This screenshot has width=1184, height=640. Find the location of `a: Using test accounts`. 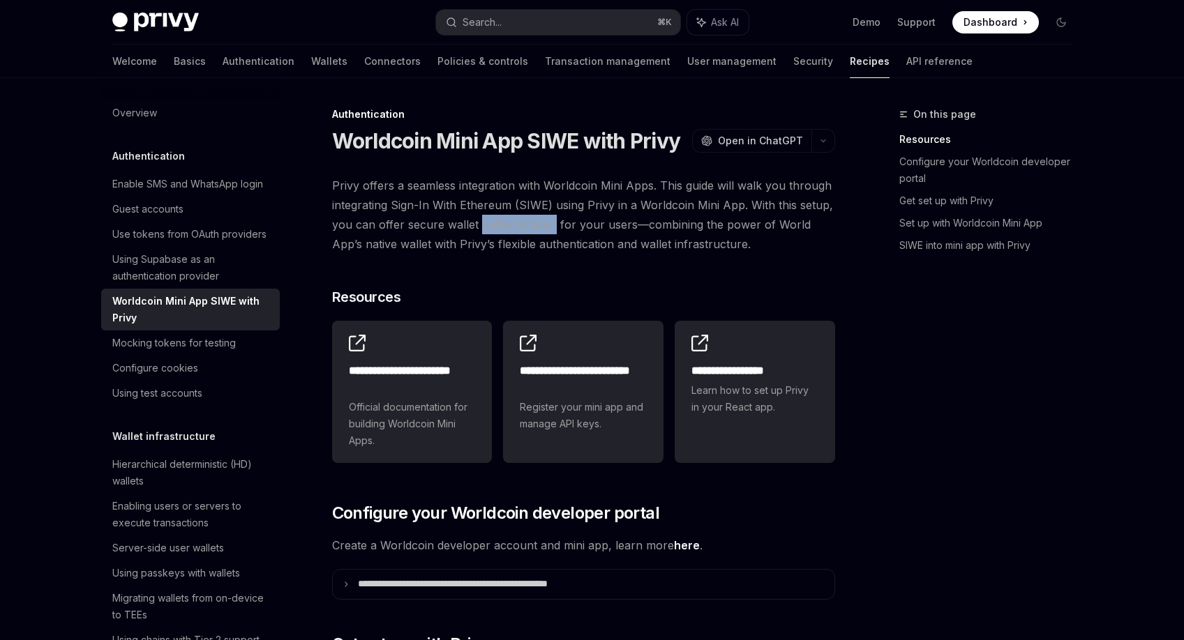

a: Using test accounts is located at coordinates (190, 393).